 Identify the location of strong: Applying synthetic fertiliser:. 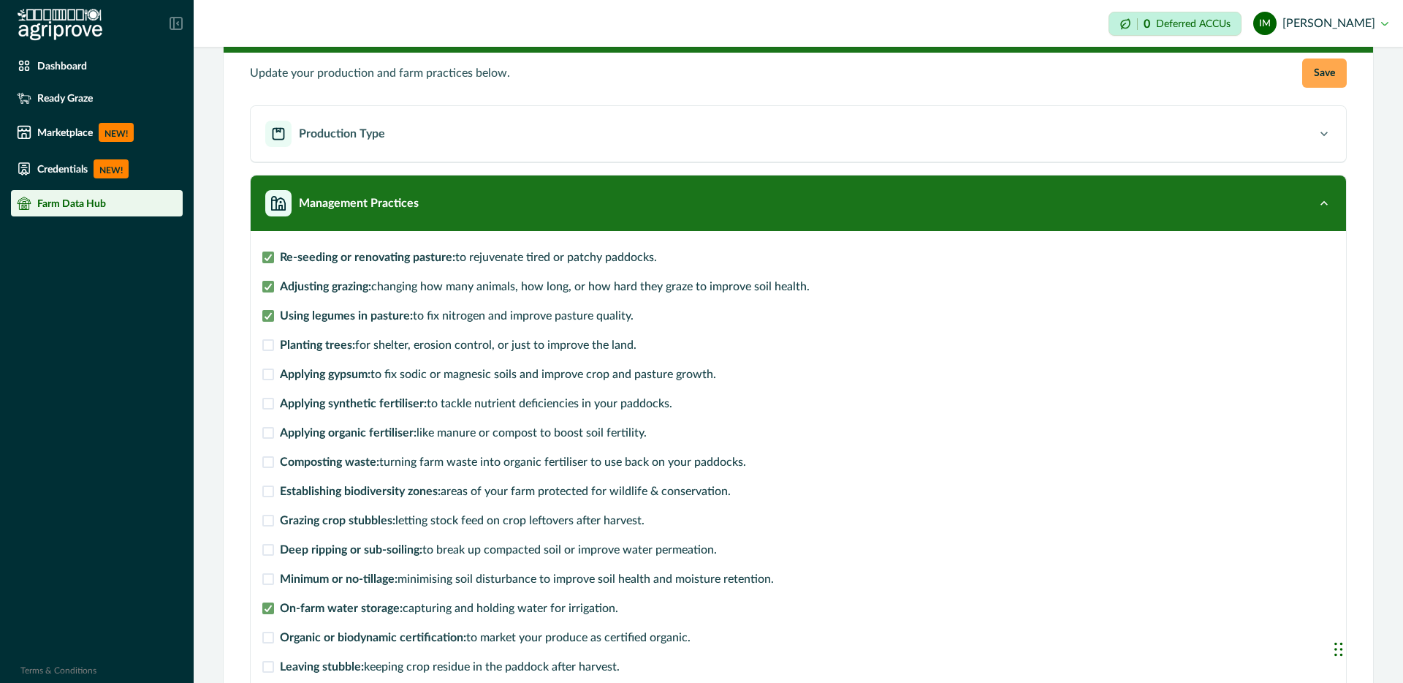
(353, 403).